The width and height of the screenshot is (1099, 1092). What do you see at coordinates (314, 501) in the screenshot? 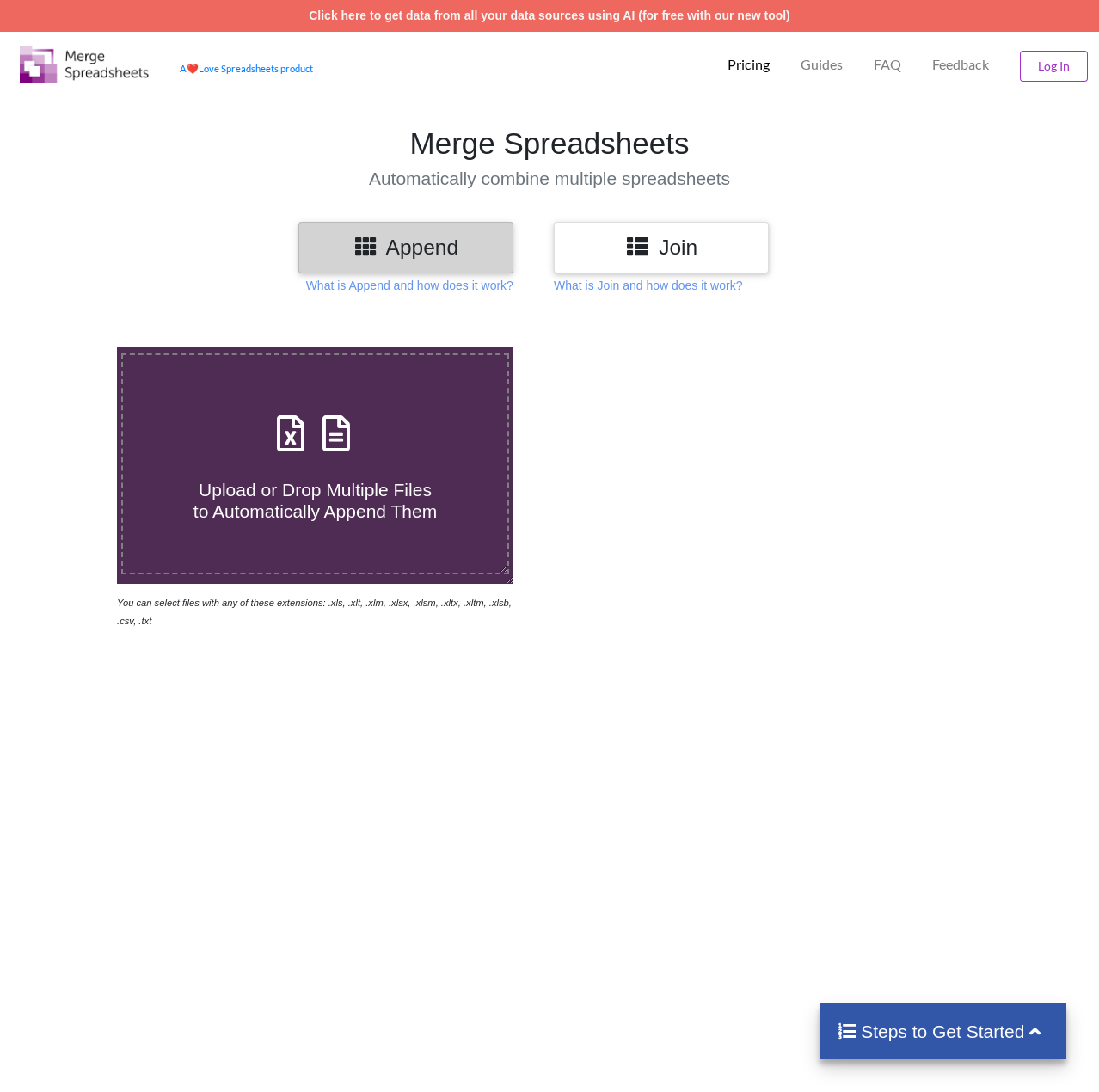
I see `span: Upload or Drop Multiple Files to Automatically Append Them` at bounding box center [314, 501].